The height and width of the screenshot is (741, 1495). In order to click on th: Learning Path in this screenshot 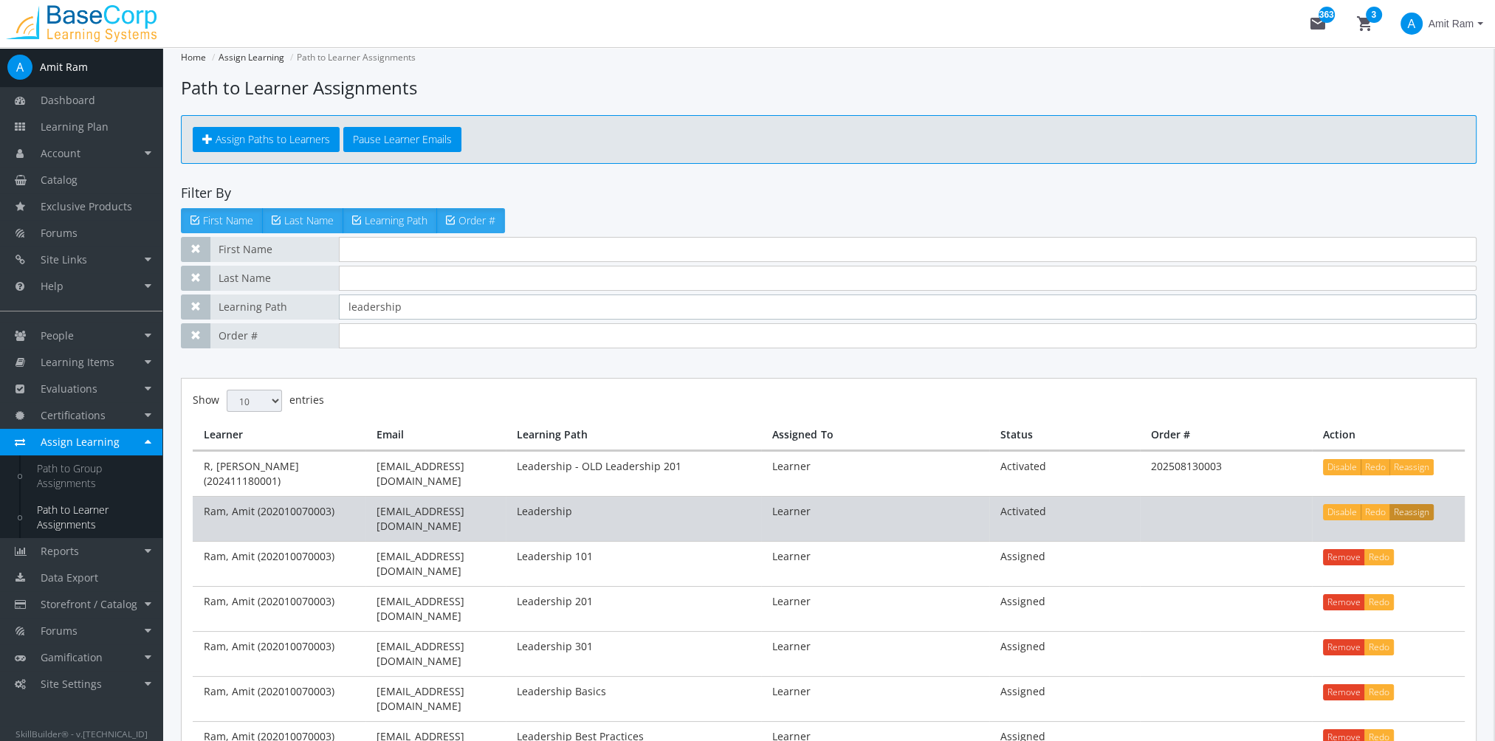, I will do `click(634, 436)`.